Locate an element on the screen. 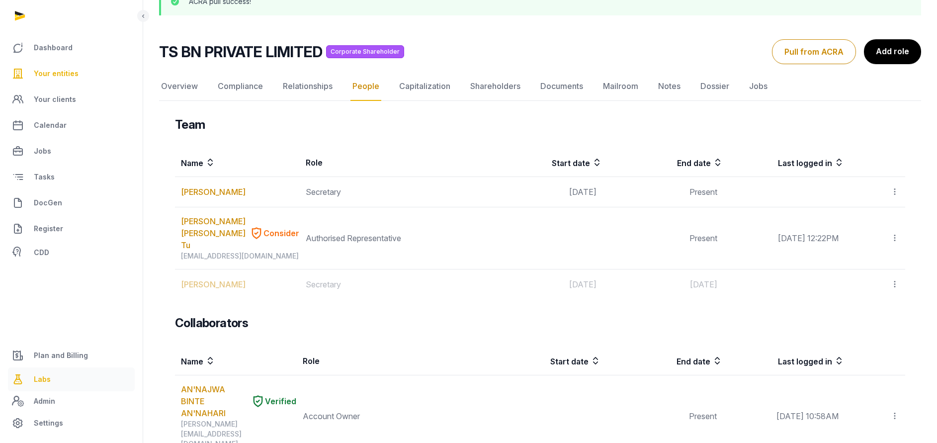  h2: TS BN PRIVATE LIMITED is located at coordinates (240, 52).